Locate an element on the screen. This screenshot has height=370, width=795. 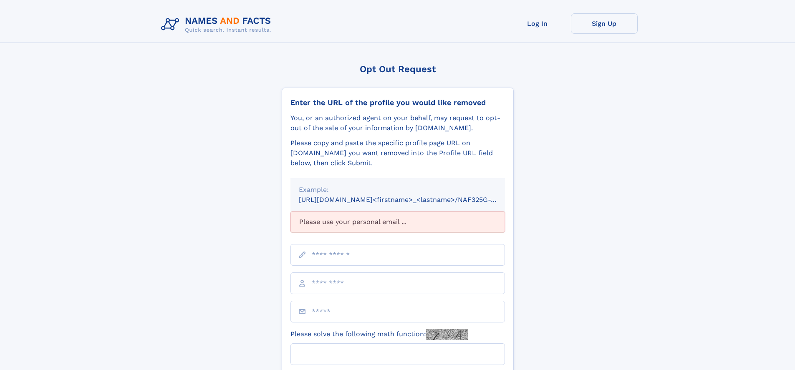
a: Log In is located at coordinates (537, 23).